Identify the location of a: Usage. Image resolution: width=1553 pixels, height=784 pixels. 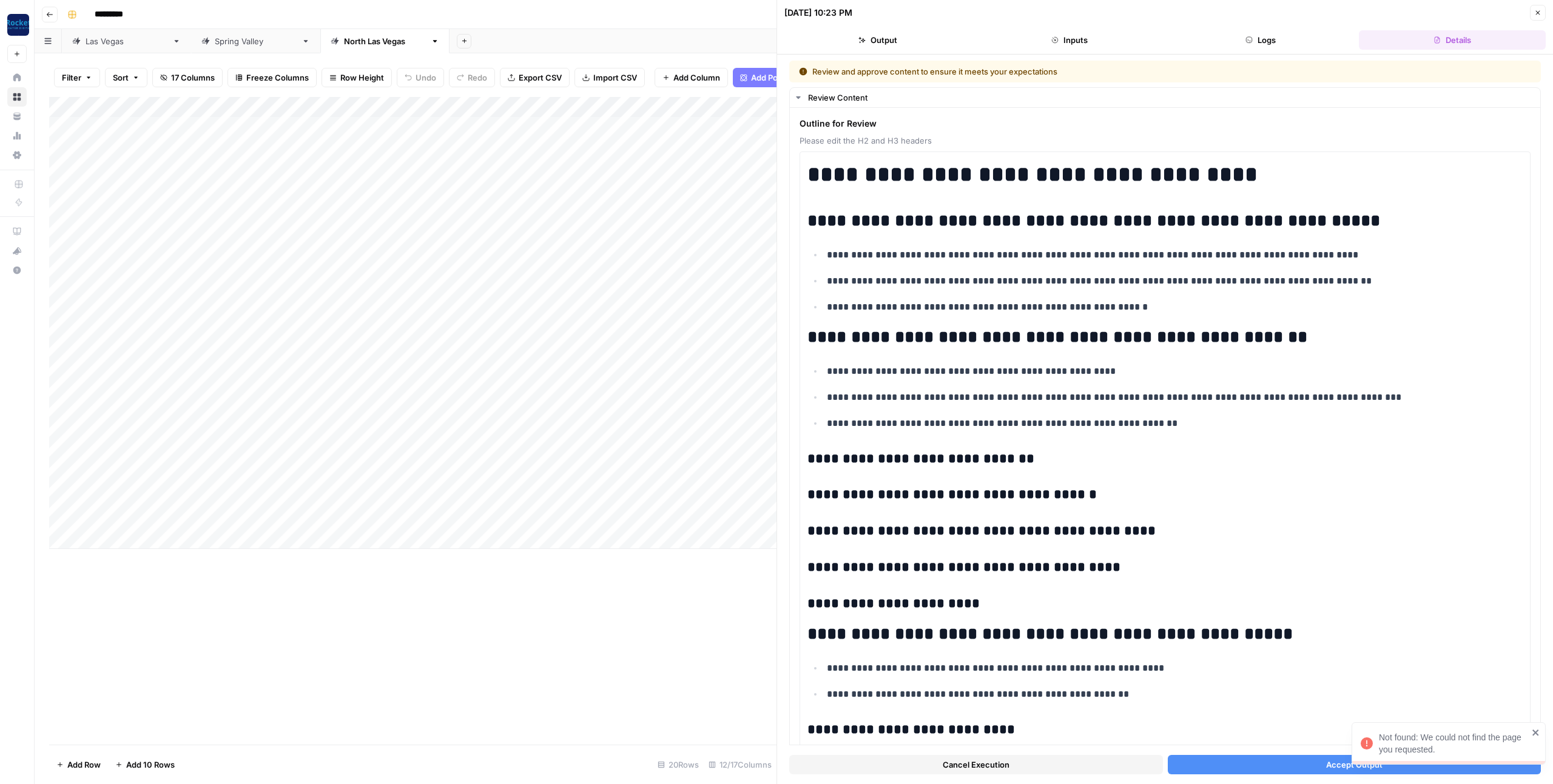
(17, 136).